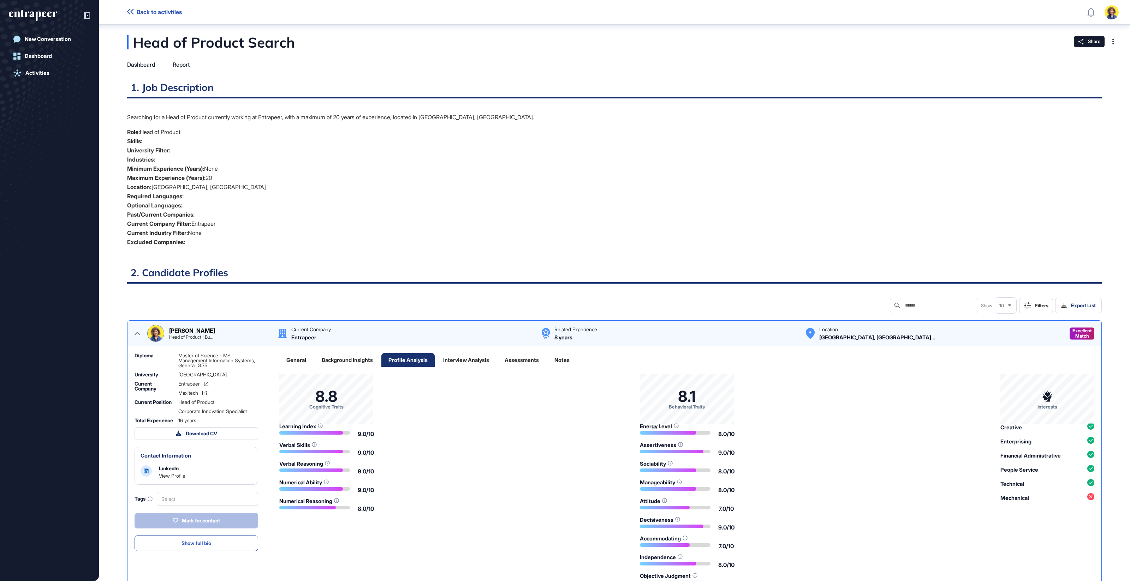  What do you see at coordinates (521, 360) in the screenshot?
I see `div: Assessments` at bounding box center [521, 360].